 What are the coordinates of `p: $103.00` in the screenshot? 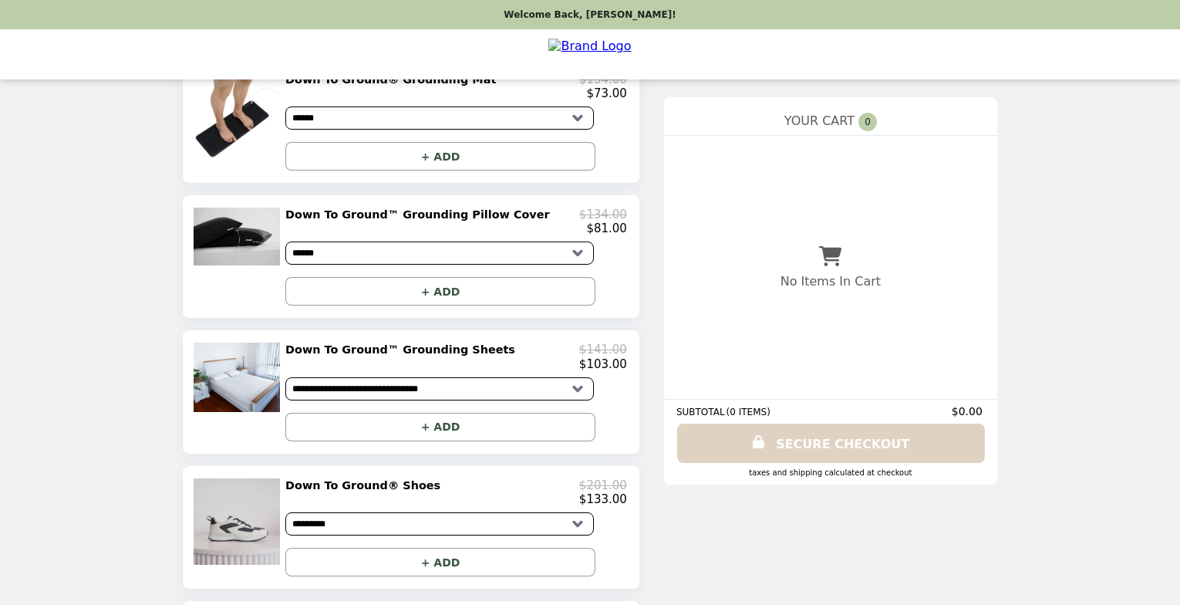 It's located at (603, 364).